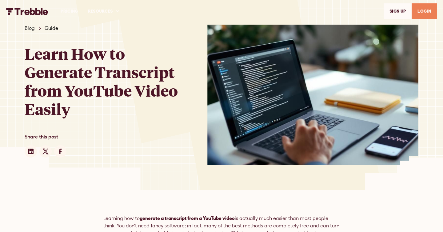 Image resolution: width=443 pixels, height=232 pixels. What do you see at coordinates (27, 11) in the screenshot?
I see `a: home` at bounding box center [27, 11].